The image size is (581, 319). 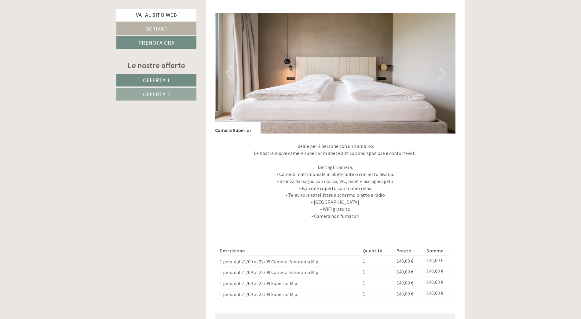 What do you see at coordinates (191, 32) in the screenshot?
I see `small: 11:37` at bounding box center [191, 32].